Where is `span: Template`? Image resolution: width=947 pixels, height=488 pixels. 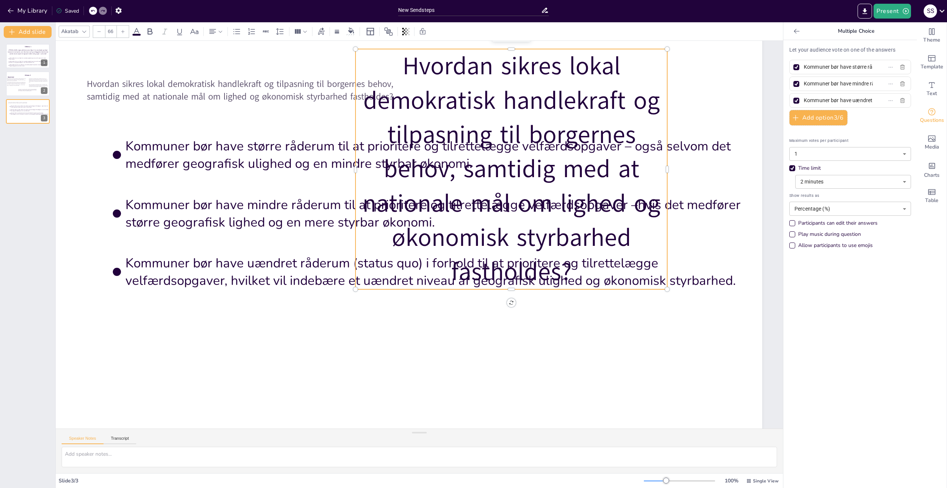 span: Template is located at coordinates (932, 67).